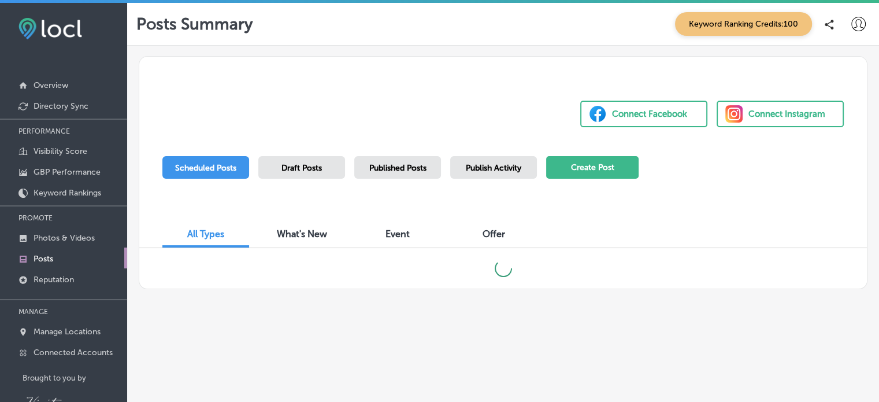  Describe the element at coordinates (43, 258) in the screenshot. I see `p: Posts` at that location.